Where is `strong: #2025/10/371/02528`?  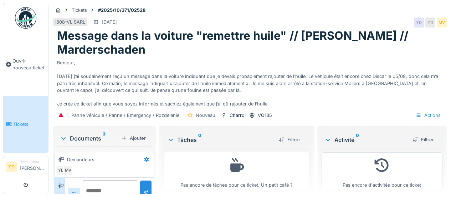 strong: #2025/10/371/02528 is located at coordinates (122, 10).